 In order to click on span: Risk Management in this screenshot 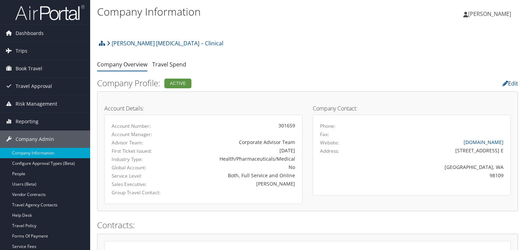, I will do `click(36, 104)`.